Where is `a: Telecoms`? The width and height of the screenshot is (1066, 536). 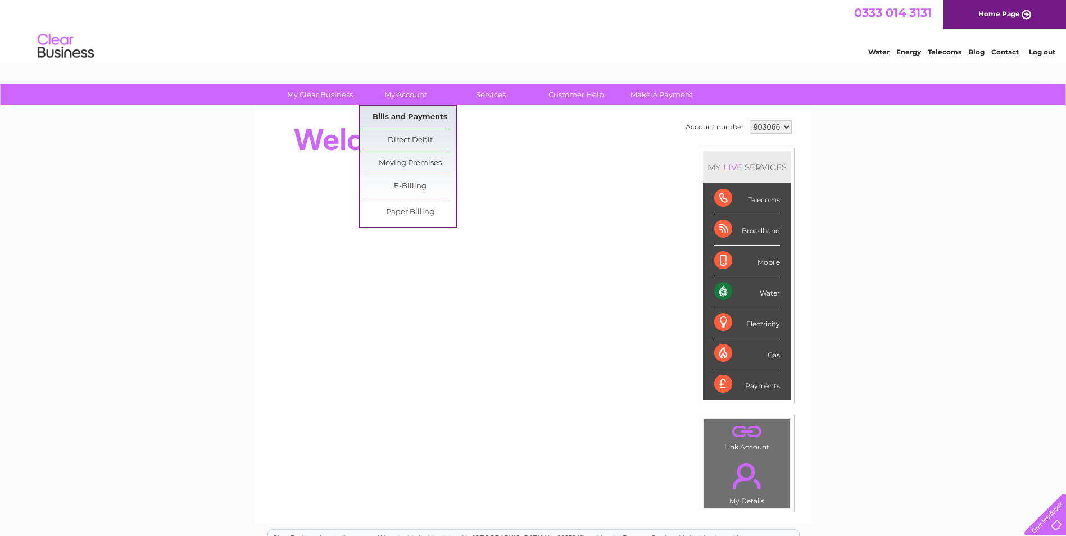
a: Telecoms is located at coordinates (944, 52).